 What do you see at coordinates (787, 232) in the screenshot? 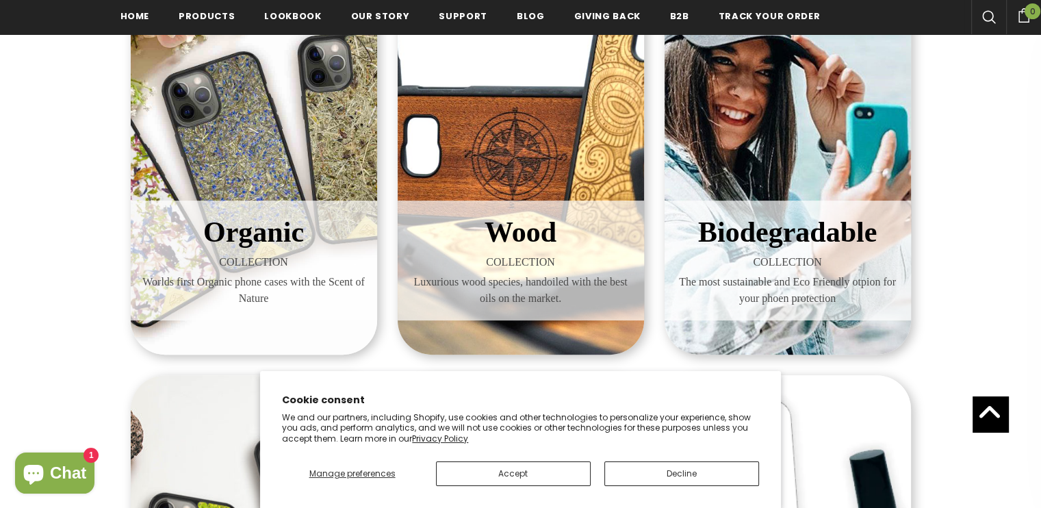
I see `span: Biodegradable` at bounding box center [787, 232].